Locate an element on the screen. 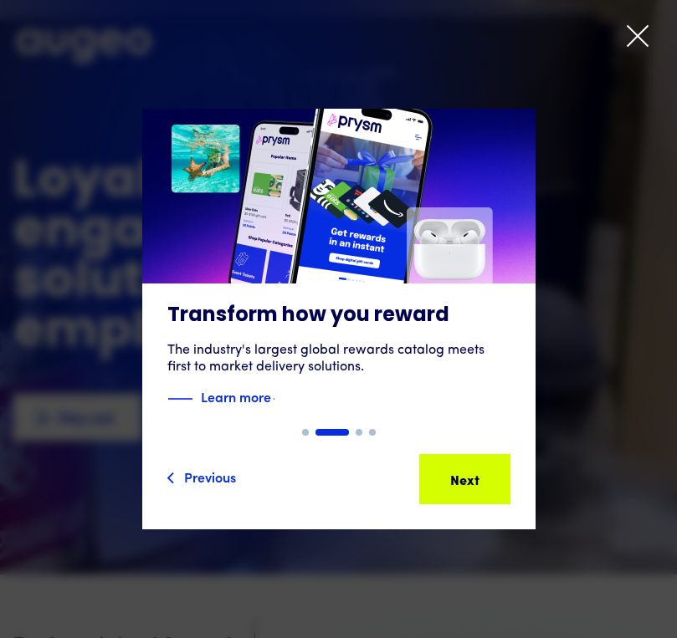 The width and height of the screenshot is (677, 638). div: The industry's largest global rewards catalog meets first to market delivery solutions. is located at coordinates (339, 359).